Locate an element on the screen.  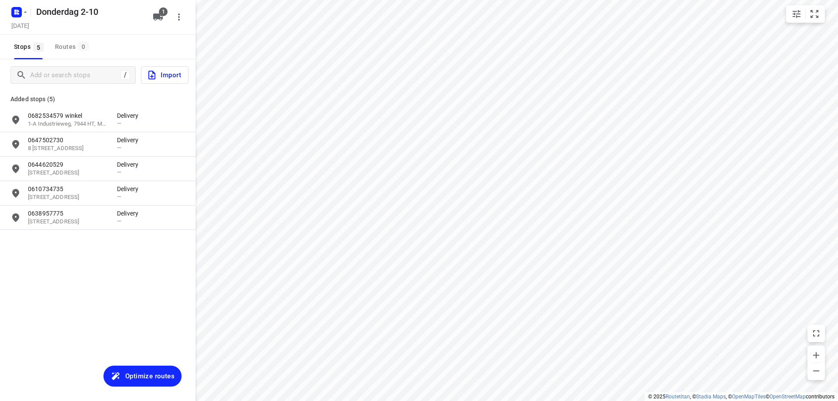
p: 14 Ruiterij, 9201 DC, Drachten, NL is located at coordinates (68, 197).